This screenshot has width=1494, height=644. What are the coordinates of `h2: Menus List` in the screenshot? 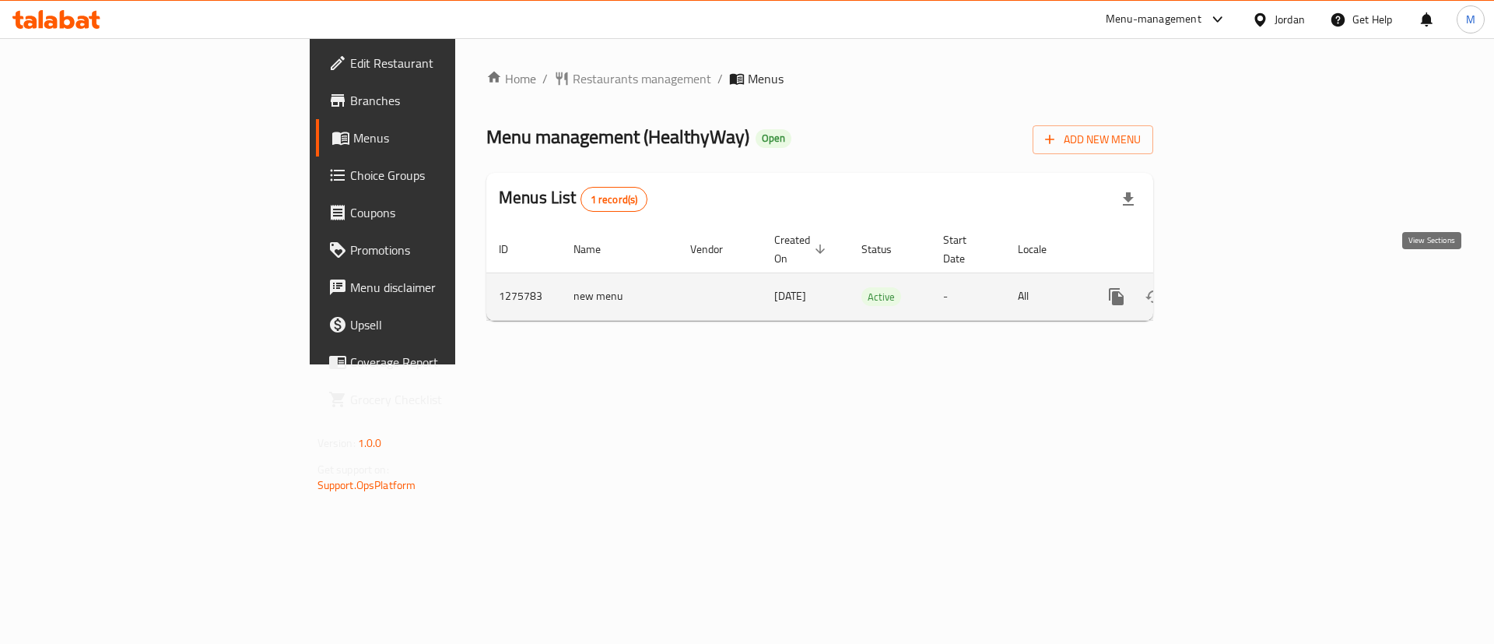 It's located at (573, 198).